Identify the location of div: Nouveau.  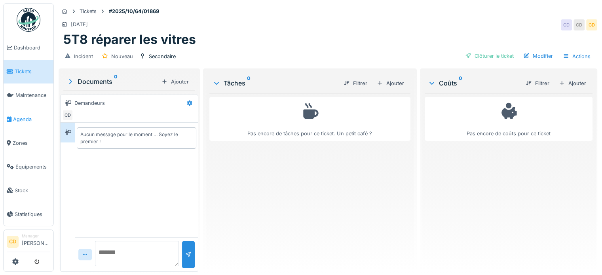
(122, 56).